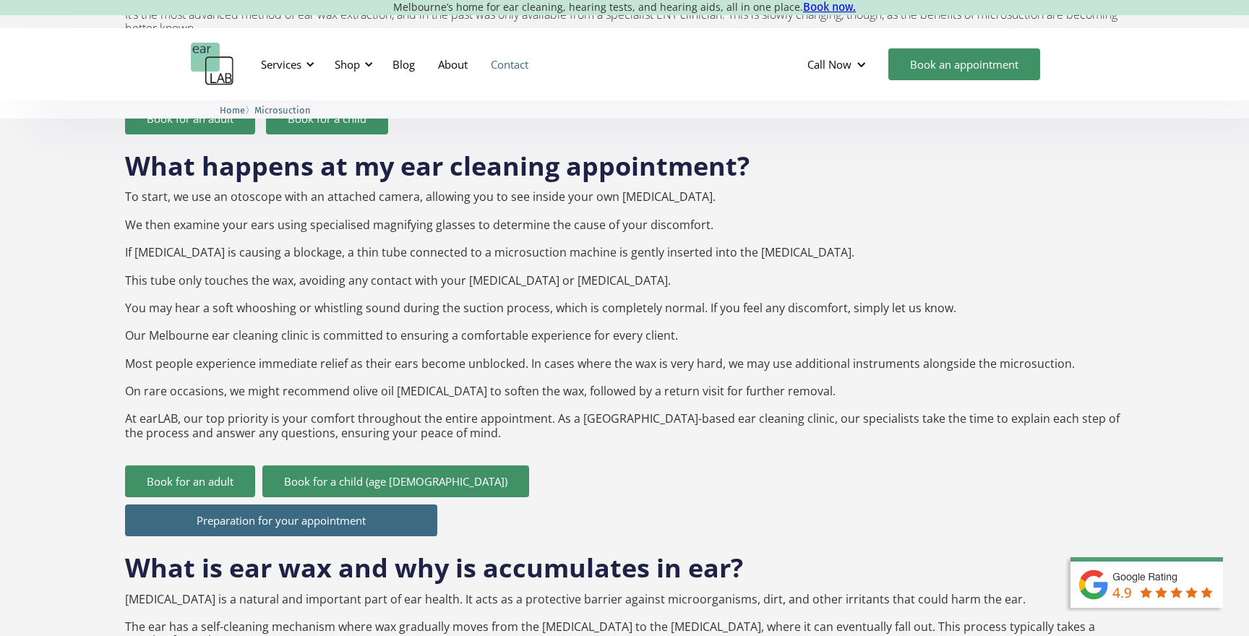  What do you see at coordinates (283, 109) in the screenshot?
I see `a: Microsuction` at bounding box center [283, 109].